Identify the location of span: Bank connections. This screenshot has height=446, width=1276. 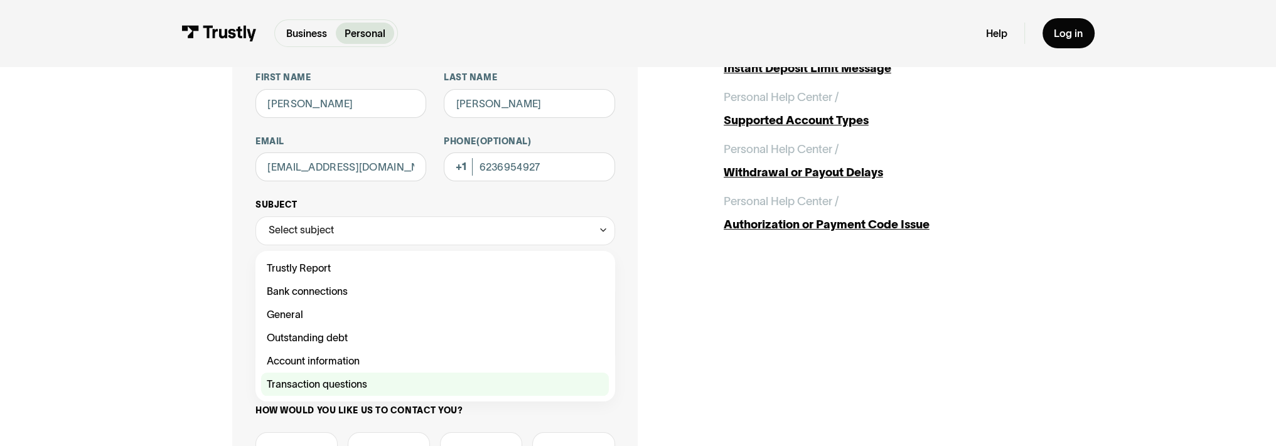
(307, 292).